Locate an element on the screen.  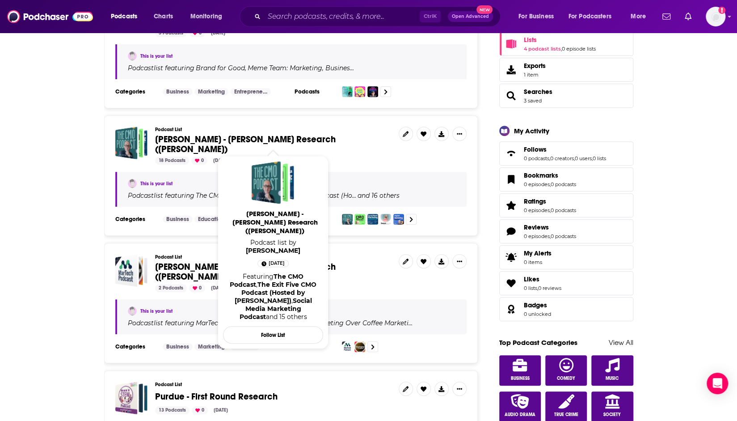
span: Music is located at coordinates (612, 378).